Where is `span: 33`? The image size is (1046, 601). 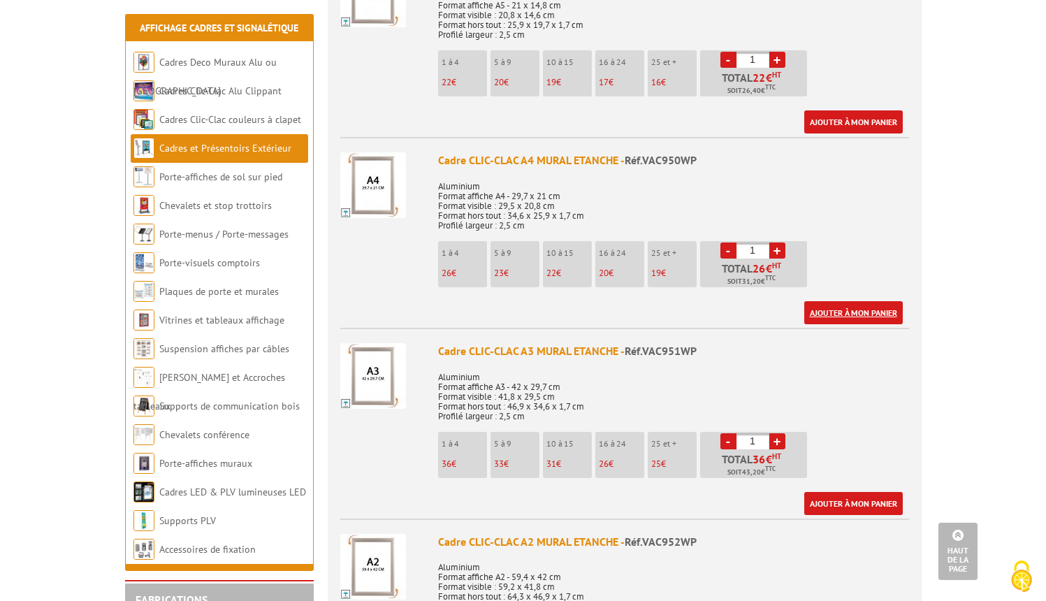 span: 33 is located at coordinates (499, 463).